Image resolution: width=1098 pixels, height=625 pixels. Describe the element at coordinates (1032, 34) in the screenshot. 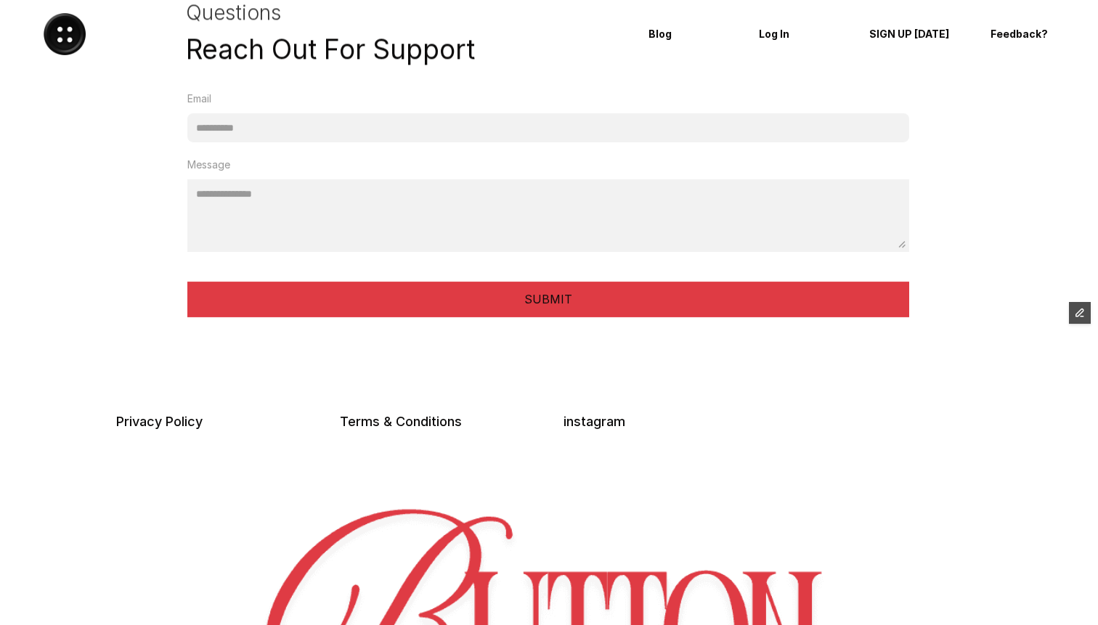

I see `p: Feedback?` at that location.